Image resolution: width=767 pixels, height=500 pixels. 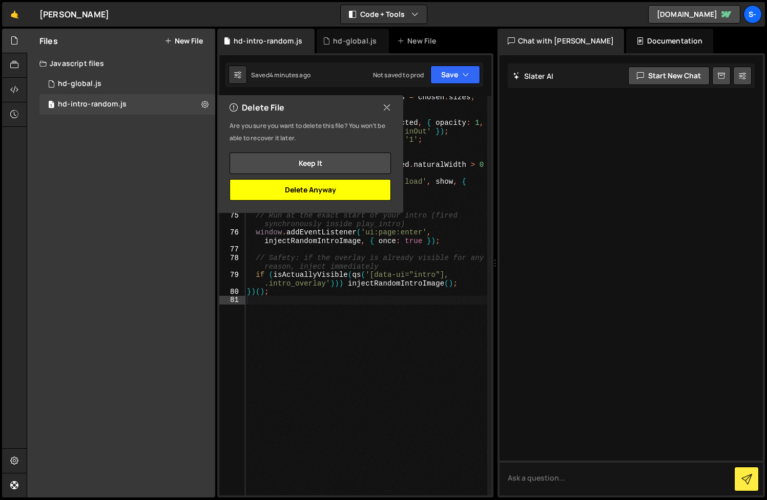 What do you see at coordinates (310, 163) in the screenshot?
I see `button: Keep it` at bounding box center [310, 163].